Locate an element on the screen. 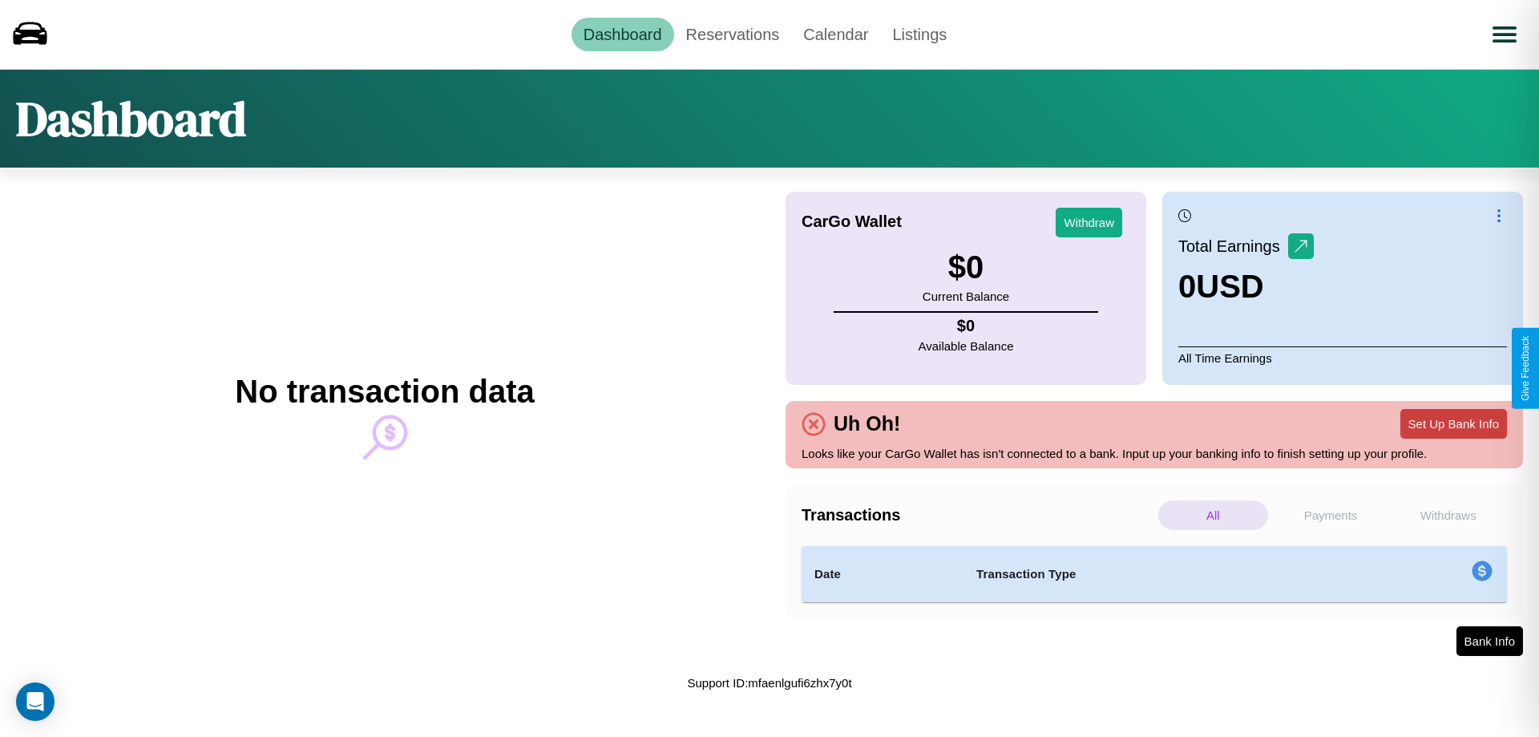 This screenshot has height=737, width=1539. h2: No transaction data is located at coordinates (384, 391).